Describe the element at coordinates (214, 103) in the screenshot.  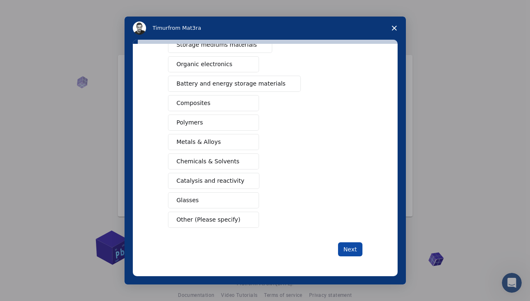
I see `button: Composites` at that location.